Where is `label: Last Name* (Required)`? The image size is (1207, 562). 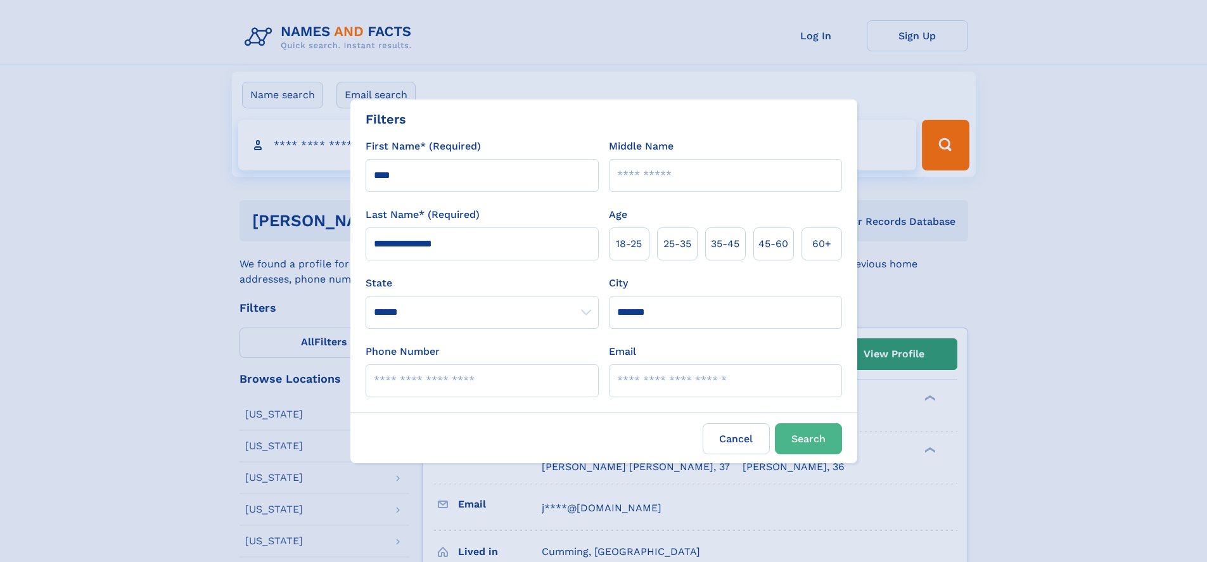 label: Last Name* (Required) is located at coordinates (423, 215).